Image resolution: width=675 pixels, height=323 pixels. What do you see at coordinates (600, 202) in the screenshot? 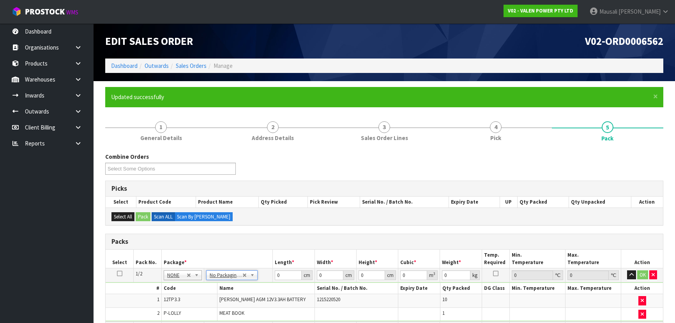
I see `th: Qty Unpacked` at bounding box center [600, 202].